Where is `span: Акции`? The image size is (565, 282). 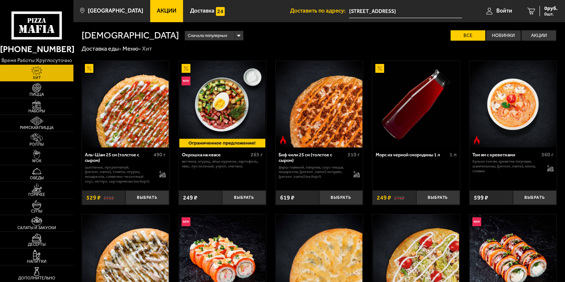 span: Акции is located at coordinates (167, 11).